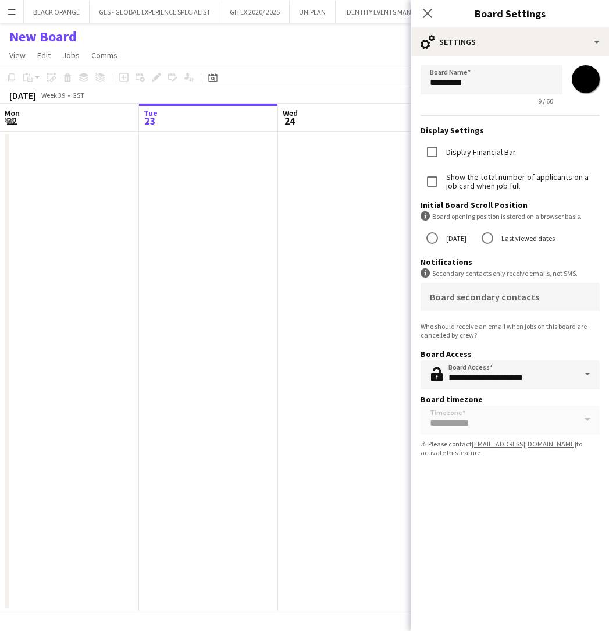 This screenshot has height=631, width=609. What do you see at coordinates (43, 37) in the screenshot?
I see `h1: New Board` at bounding box center [43, 37].